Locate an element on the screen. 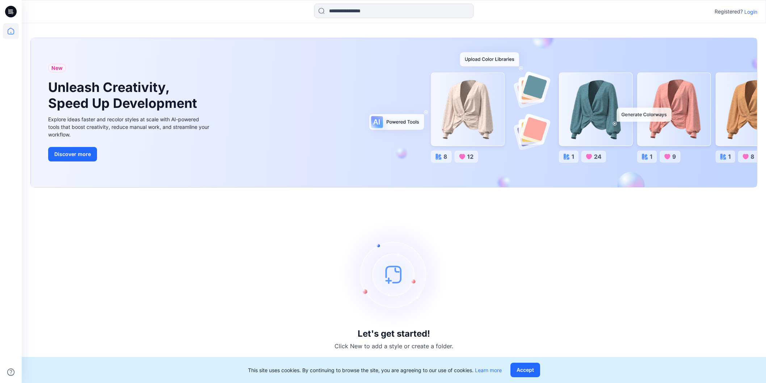  span: New is located at coordinates (57, 68).